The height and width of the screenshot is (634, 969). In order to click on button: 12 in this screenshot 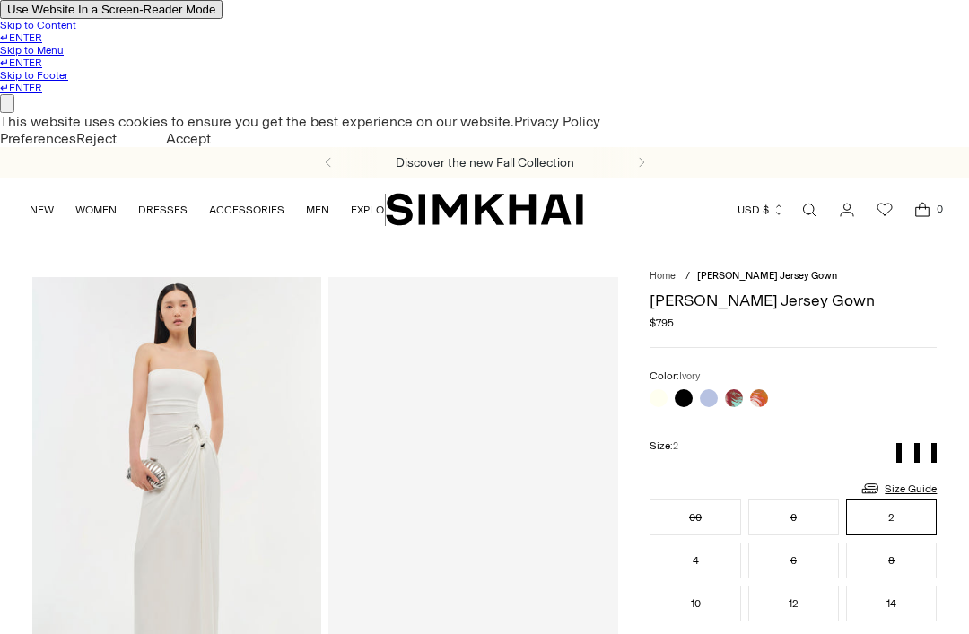, I will do `click(793, 604)`.